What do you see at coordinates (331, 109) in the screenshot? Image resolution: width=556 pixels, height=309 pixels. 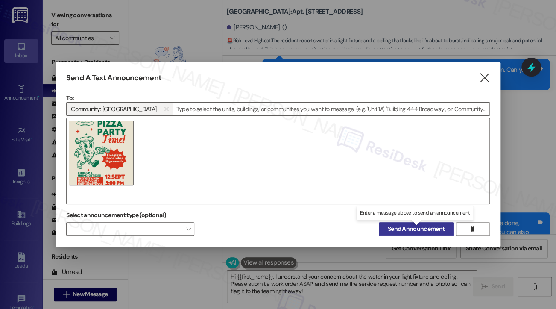 I see `input: Type to select the units, buildings, or communities you want to message. (e.g. 'Unit 1A', 'Buildi...` at bounding box center [331, 109].